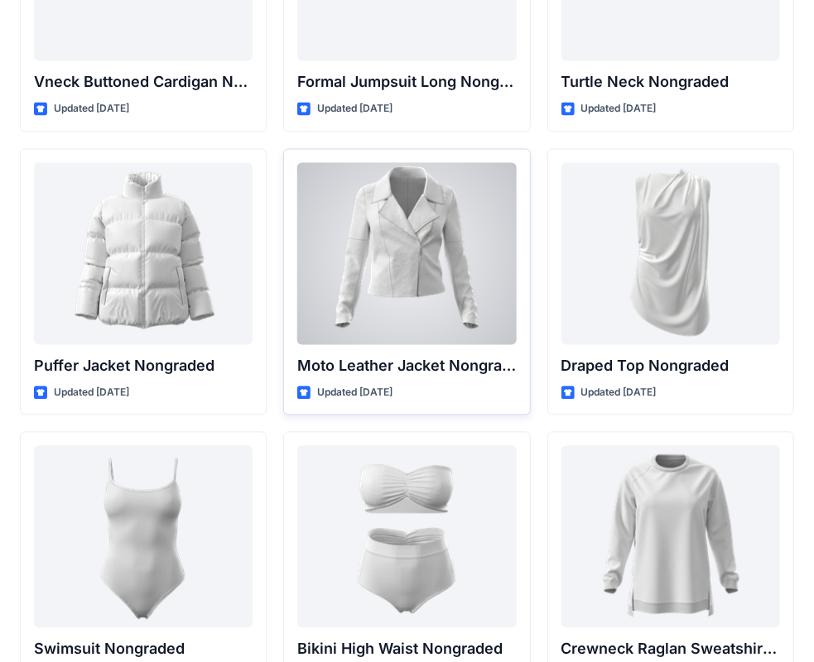 The width and height of the screenshot is (814, 662). What do you see at coordinates (406, 537) in the screenshot?
I see `a: Bikini High Waist Nongraded` at bounding box center [406, 537].